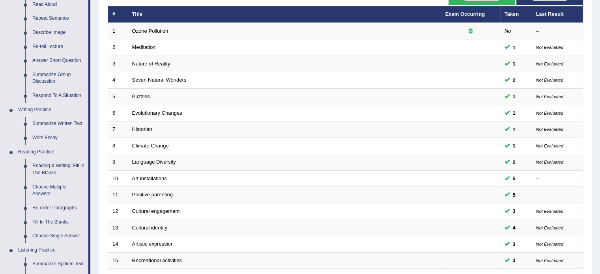  What do you see at coordinates (51, 152) in the screenshot?
I see `a: Reading Practice` at bounding box center [51, 152].